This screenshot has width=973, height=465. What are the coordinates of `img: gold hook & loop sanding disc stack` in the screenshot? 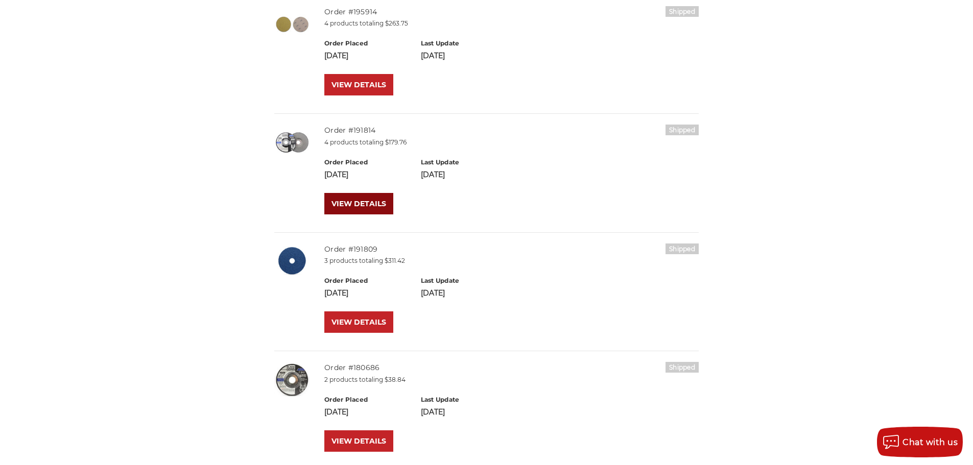 It's located at (292, 24).